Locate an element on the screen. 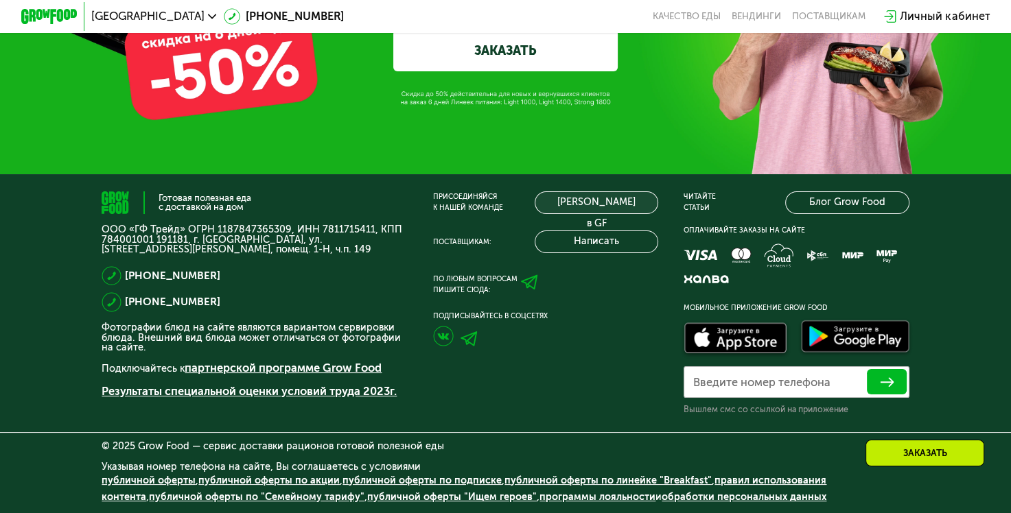 The image size is (1011, 513). div: Поставщикам: is located at coordinates (462, 242).